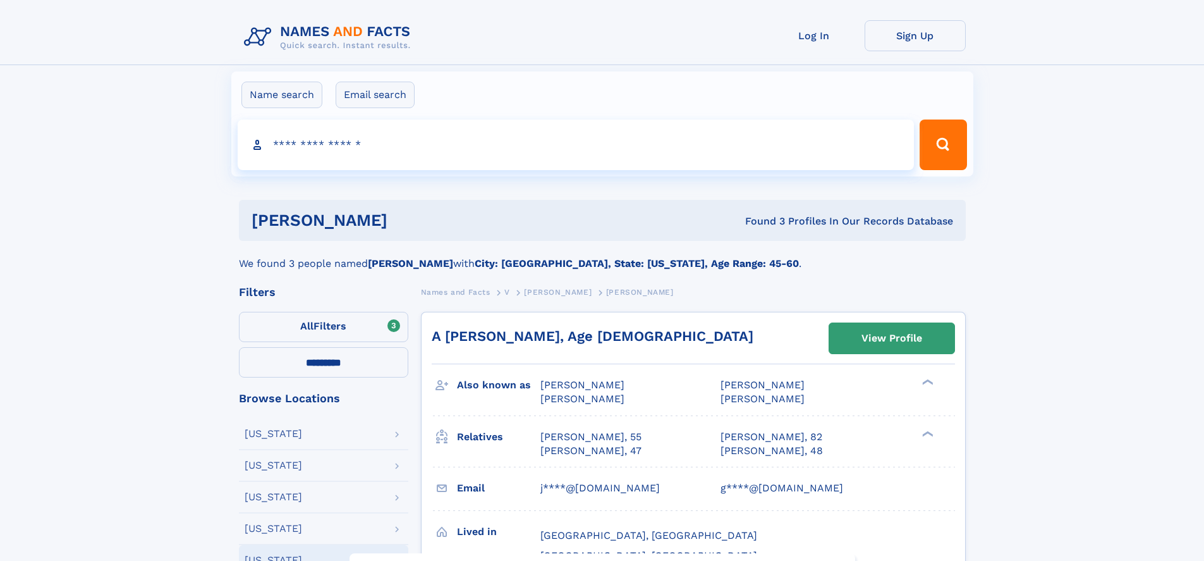 The width and height of the screenshot is (1204, 561). Describe the element at coordinates (915, 35) in the screenshot. I see `a: Sign Up` at that location.